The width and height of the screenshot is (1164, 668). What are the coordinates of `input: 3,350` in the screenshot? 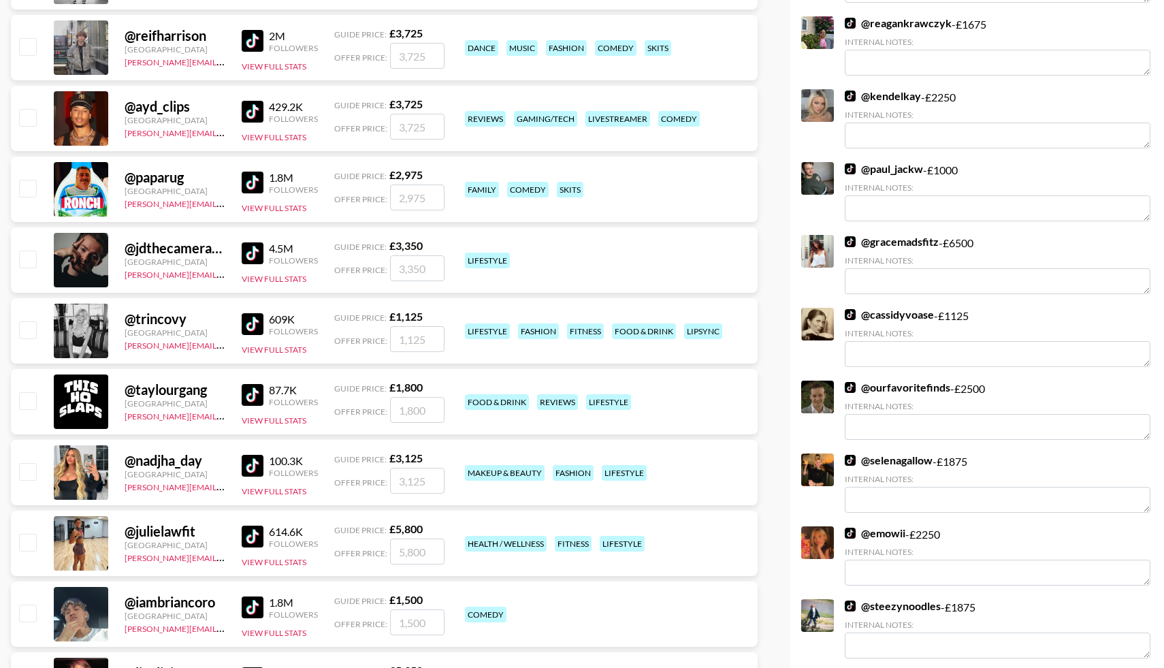 It's located at (417, 268).